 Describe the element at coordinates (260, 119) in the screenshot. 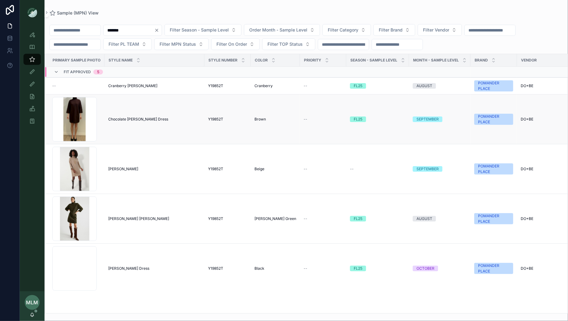

I see `span: Brown` at that location.